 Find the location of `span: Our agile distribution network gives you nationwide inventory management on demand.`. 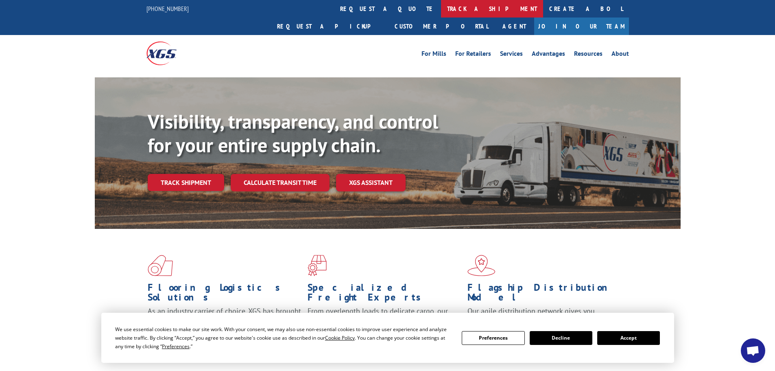

span: Our agile distribution network gives you nationwide inventory management on demand. is located at coordinates (543, 315).